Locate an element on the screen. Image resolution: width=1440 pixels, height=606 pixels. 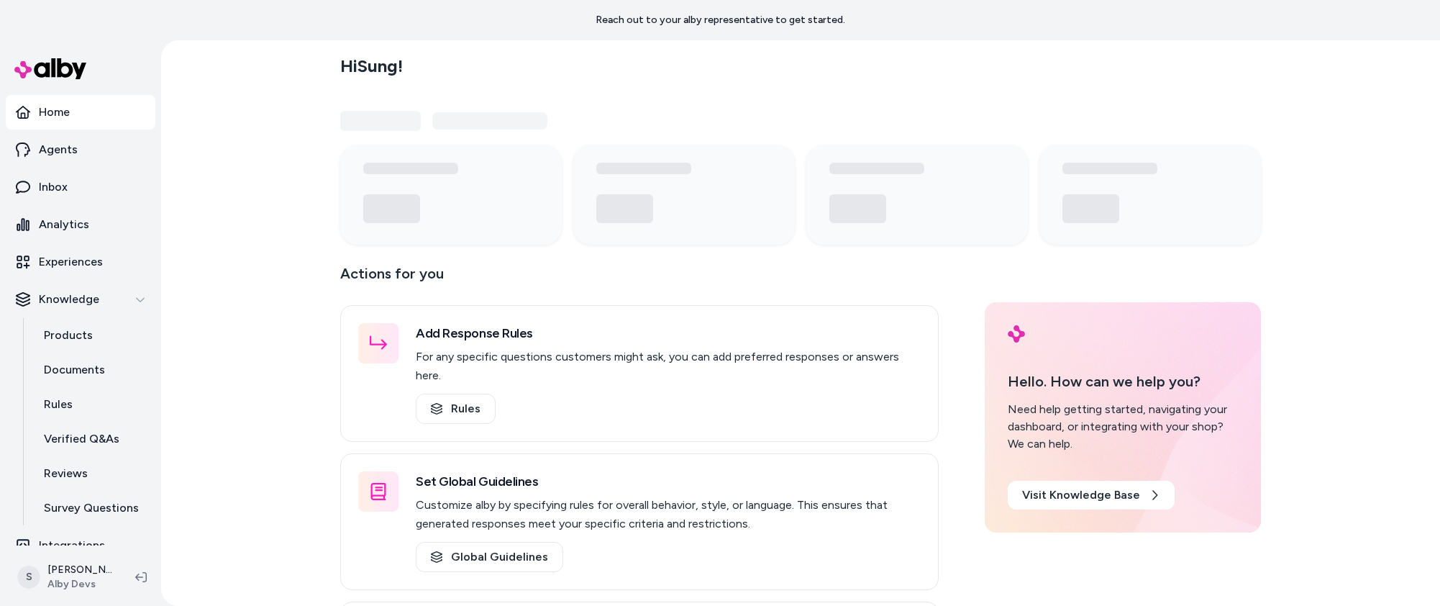
p: For any specific questions customers might ask, you can add preferred responses or answers here. is located at coordinates (668, 366).